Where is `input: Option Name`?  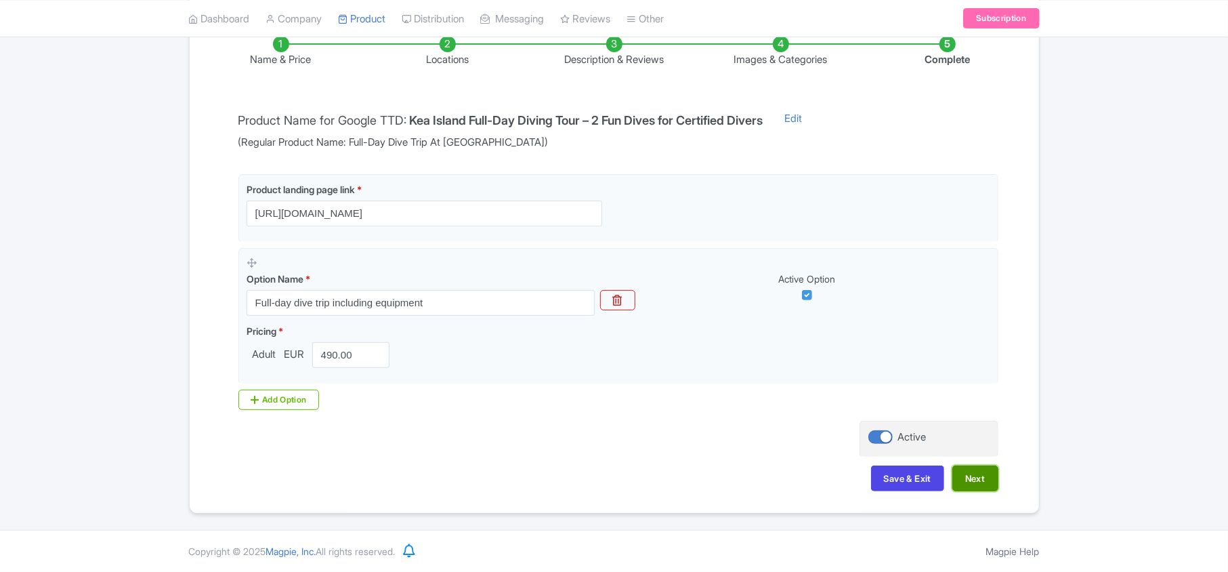
input: Option Name is located at coordinates (421, 303).